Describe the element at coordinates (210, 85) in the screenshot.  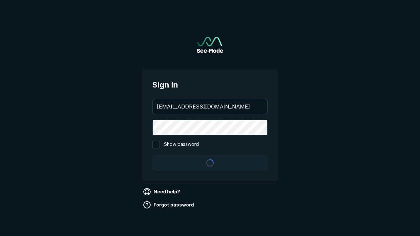
I see `span: Sign in` at that location.